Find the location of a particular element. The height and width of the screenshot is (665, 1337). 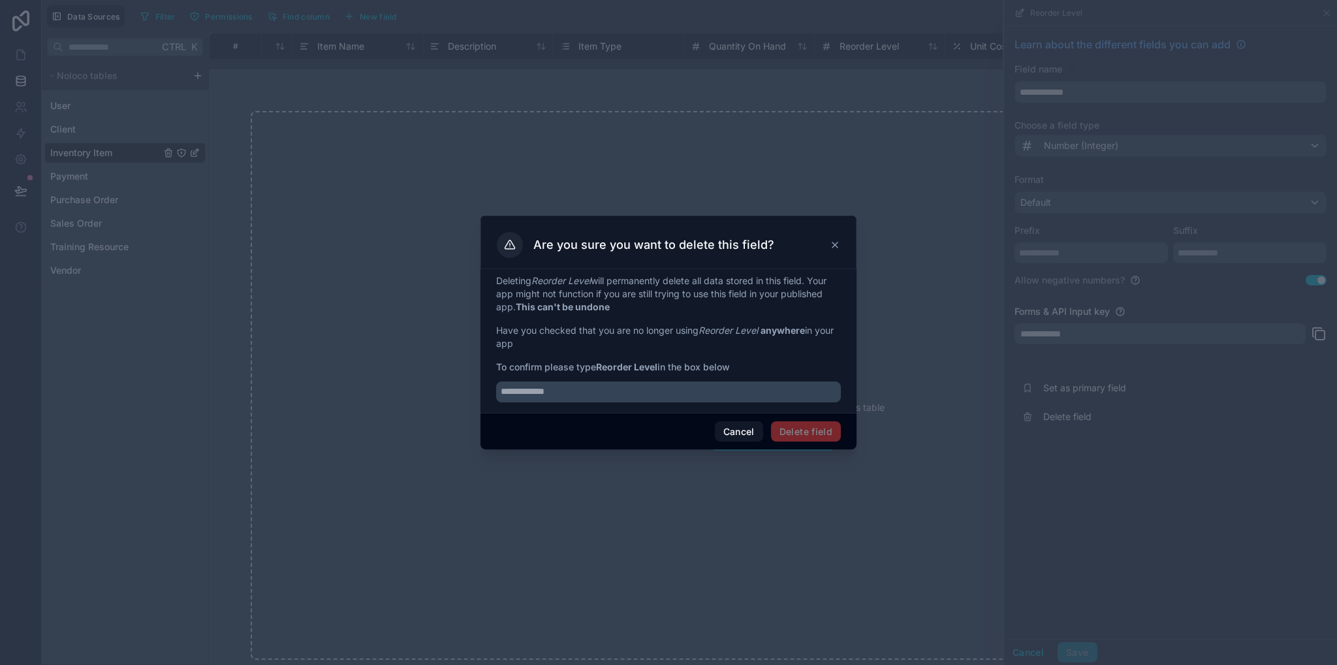

button: Cancel is located at coordinates (739, 432).